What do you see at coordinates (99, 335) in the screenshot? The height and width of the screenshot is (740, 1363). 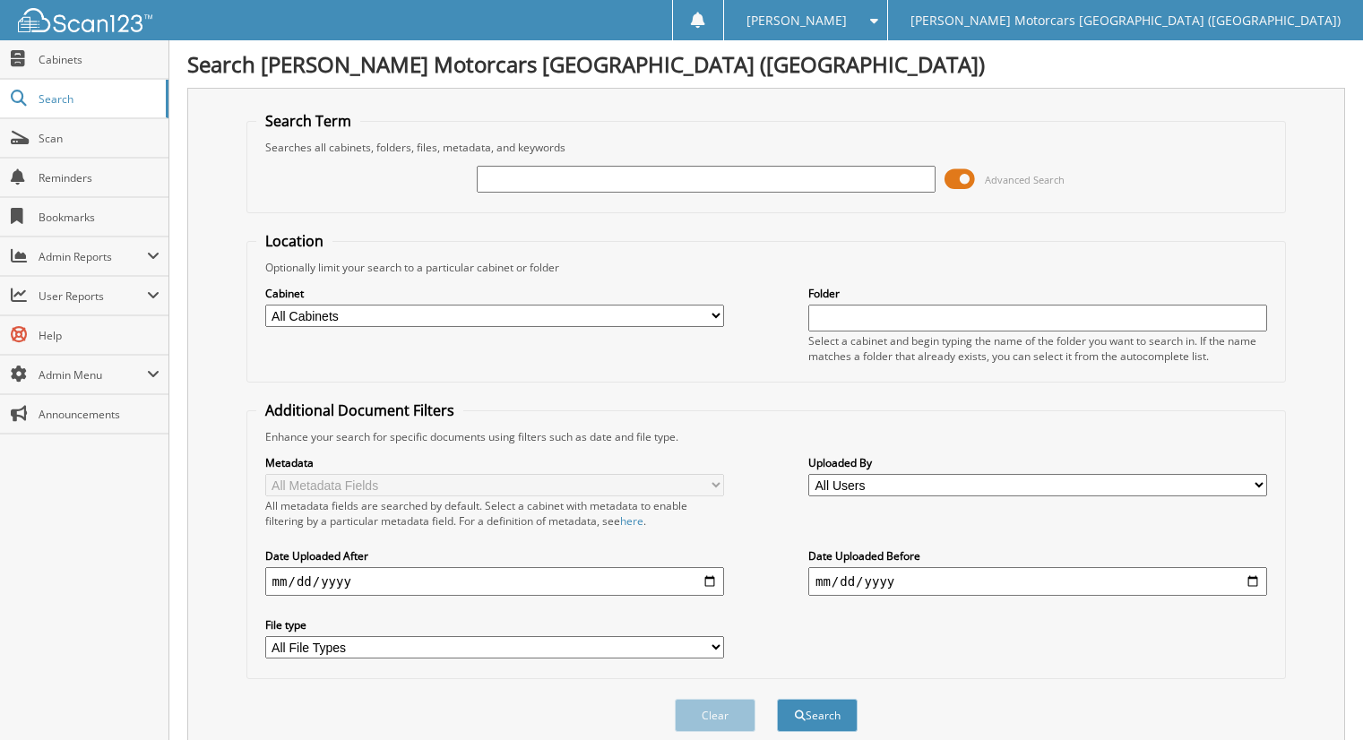 I see `span: Help` at bounding box center [99, 335].